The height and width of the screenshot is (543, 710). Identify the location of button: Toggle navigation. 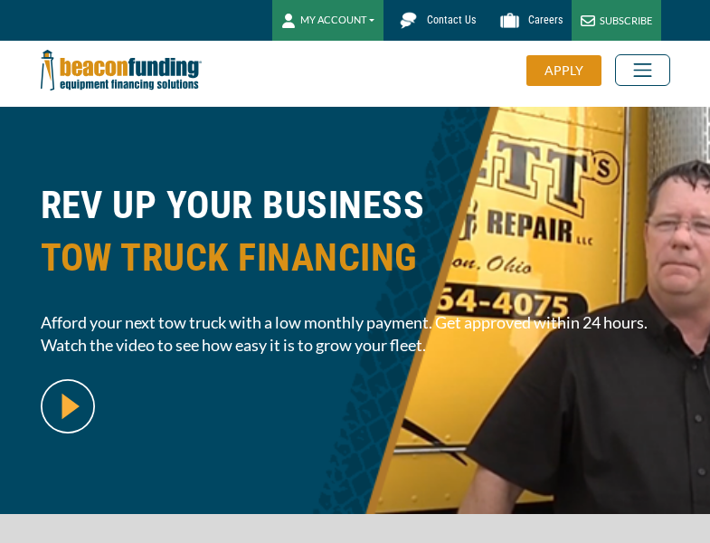
(642, 70).